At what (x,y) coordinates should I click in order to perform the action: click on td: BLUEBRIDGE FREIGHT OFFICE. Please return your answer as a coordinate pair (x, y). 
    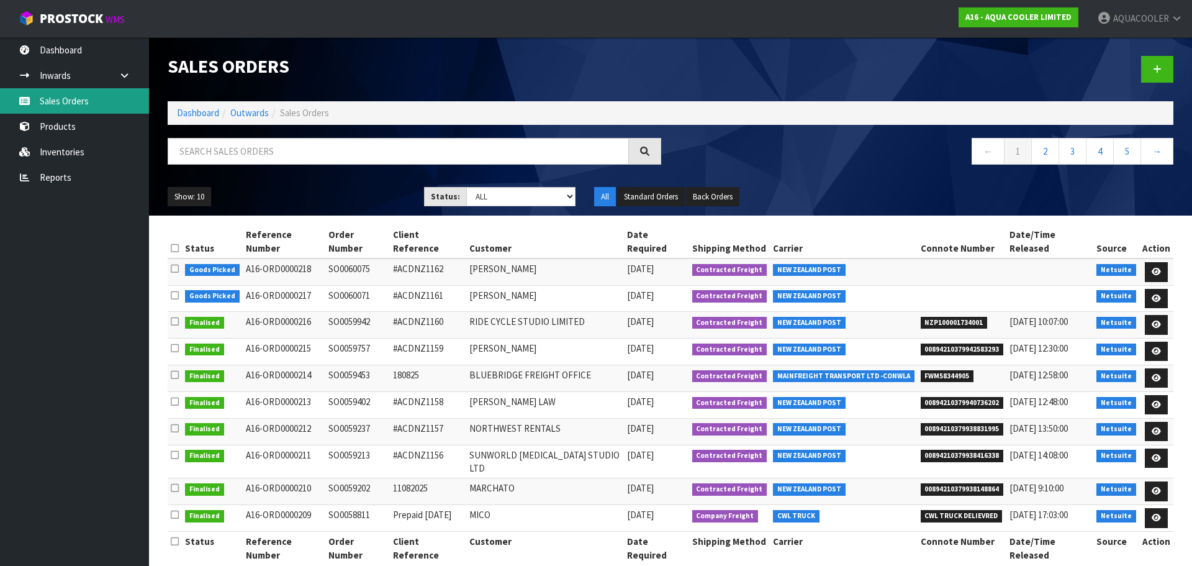
    Looking at the image, I should click on (545, 378).